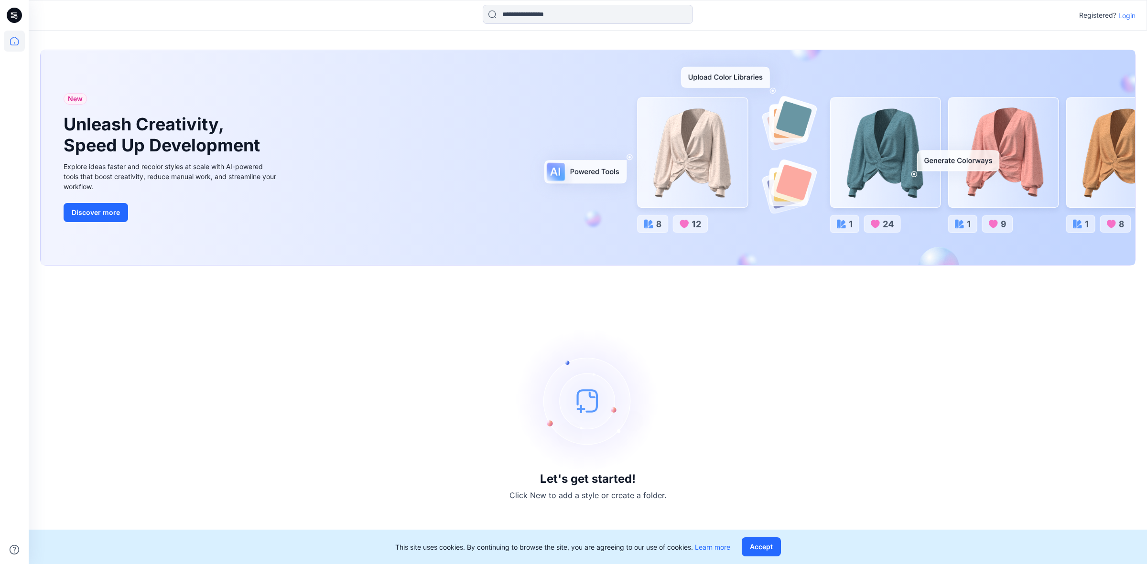  What do you see at coordinates (588, 496) in the screenshot?
I see `p: Click New to add a style or create a folder.` at bounding box center [588, 496].